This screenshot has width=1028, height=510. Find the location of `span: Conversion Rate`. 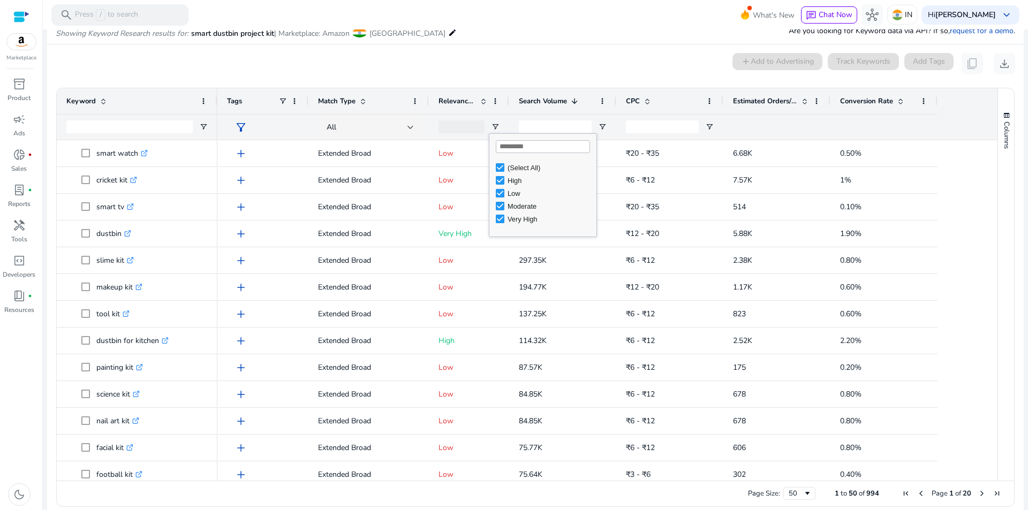

span: Conversion Rate is located at coordinates (867, 101).